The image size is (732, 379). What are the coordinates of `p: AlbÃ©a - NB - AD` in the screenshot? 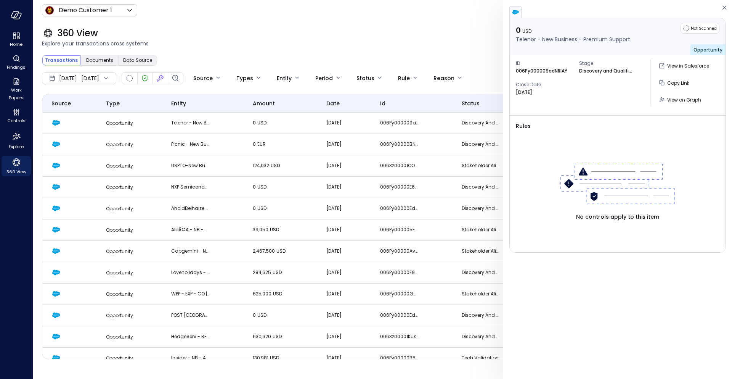 It's located at (190, 230).